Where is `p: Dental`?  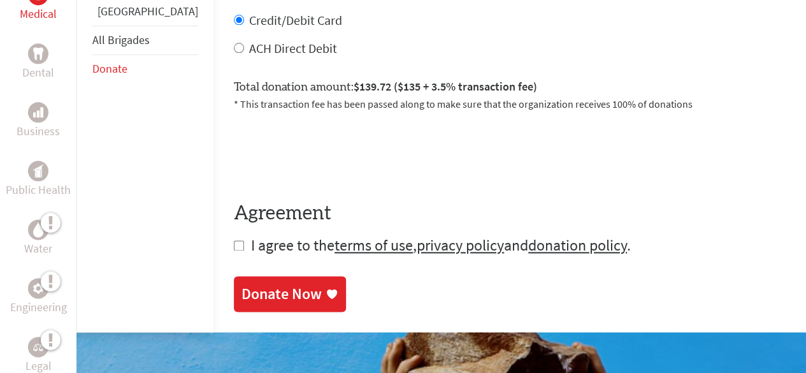 p: Dental is located at coordinates (38, 73).